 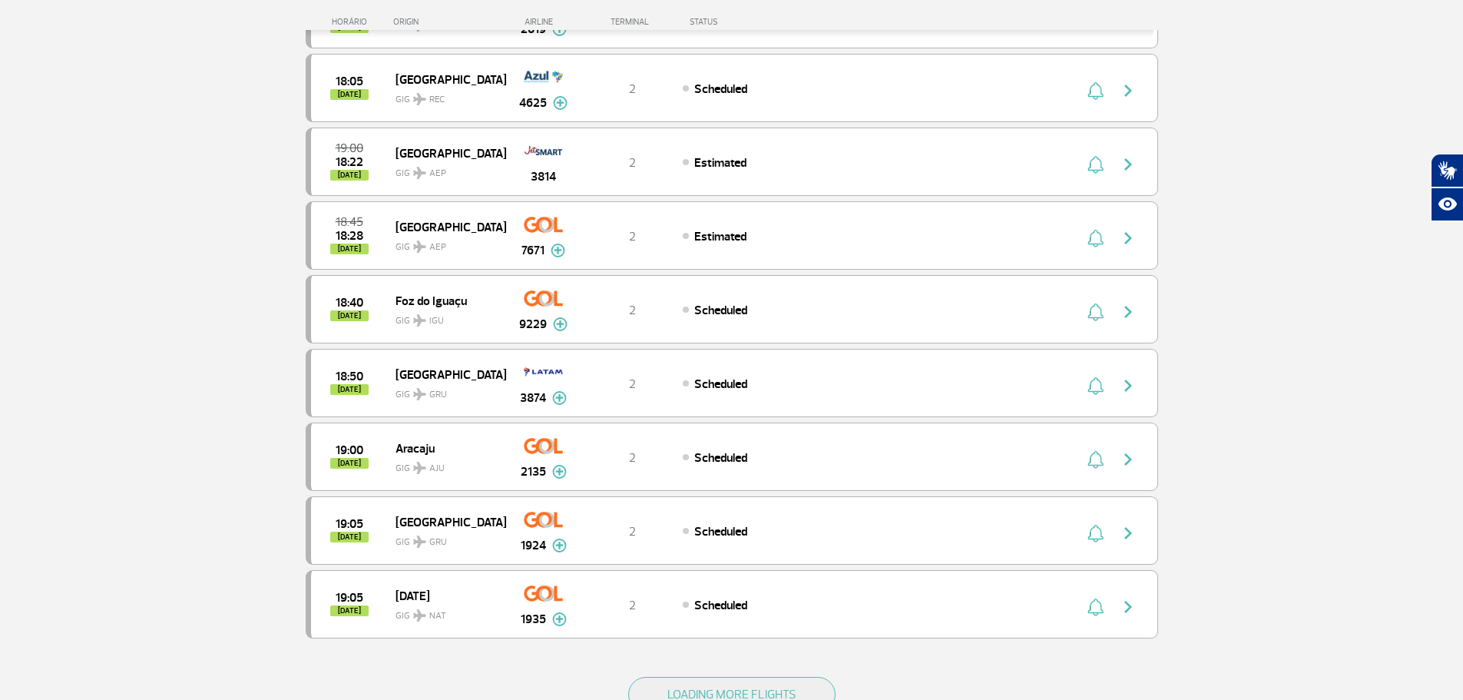 What do you see at coordinates (350, 303) in the screenshot?
I see `span: 2025-08-27 18:40:00` at bounding box center [350, 303].